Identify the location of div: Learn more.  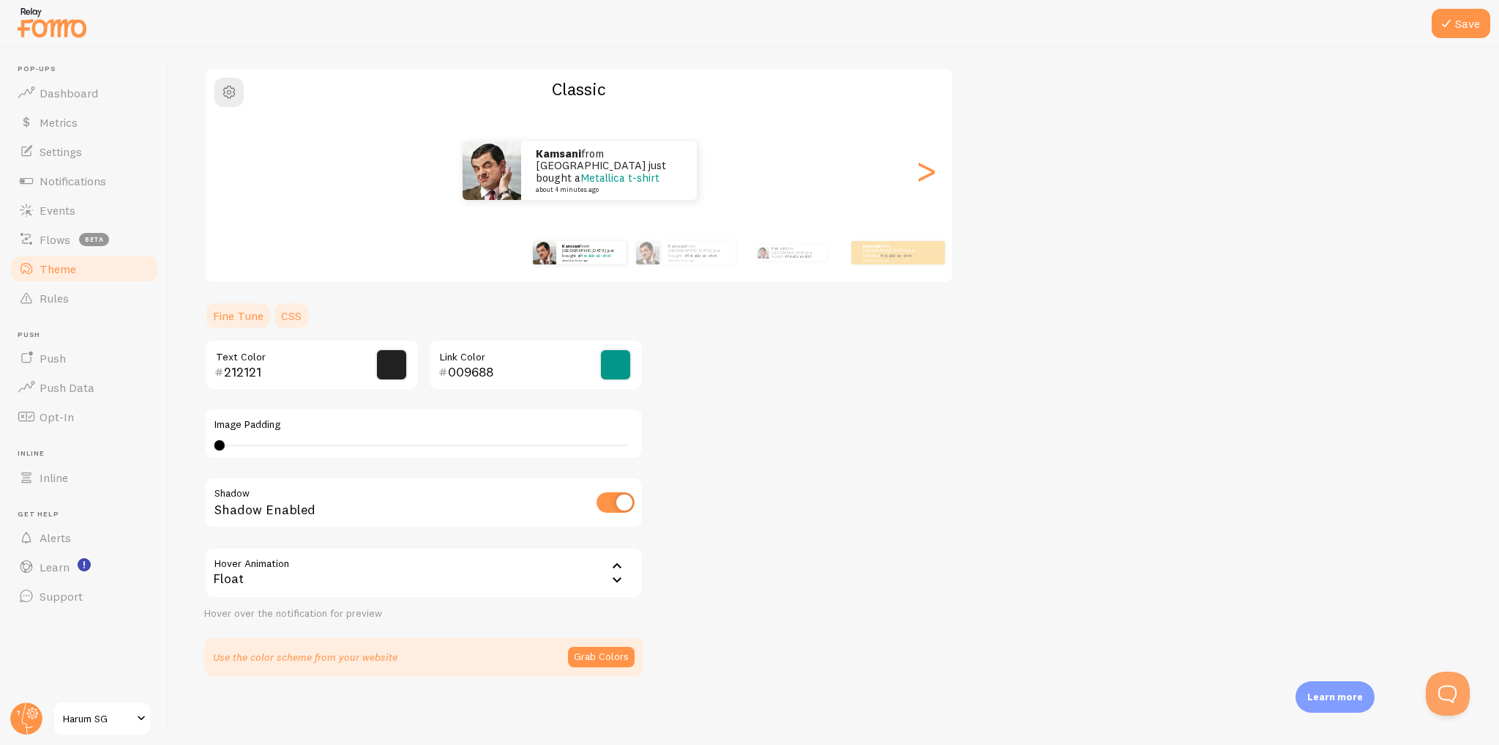
(1335, 696).